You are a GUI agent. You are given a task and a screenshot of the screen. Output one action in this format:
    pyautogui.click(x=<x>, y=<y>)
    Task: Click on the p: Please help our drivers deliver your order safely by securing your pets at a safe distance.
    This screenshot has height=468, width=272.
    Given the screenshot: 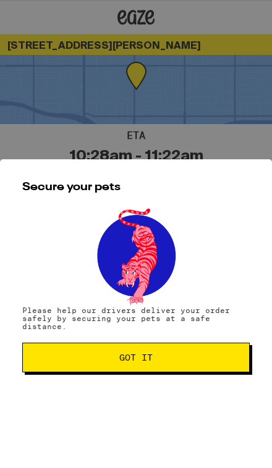 What is the action you would take?
    pyautogui.click(x=136, y=318)
    